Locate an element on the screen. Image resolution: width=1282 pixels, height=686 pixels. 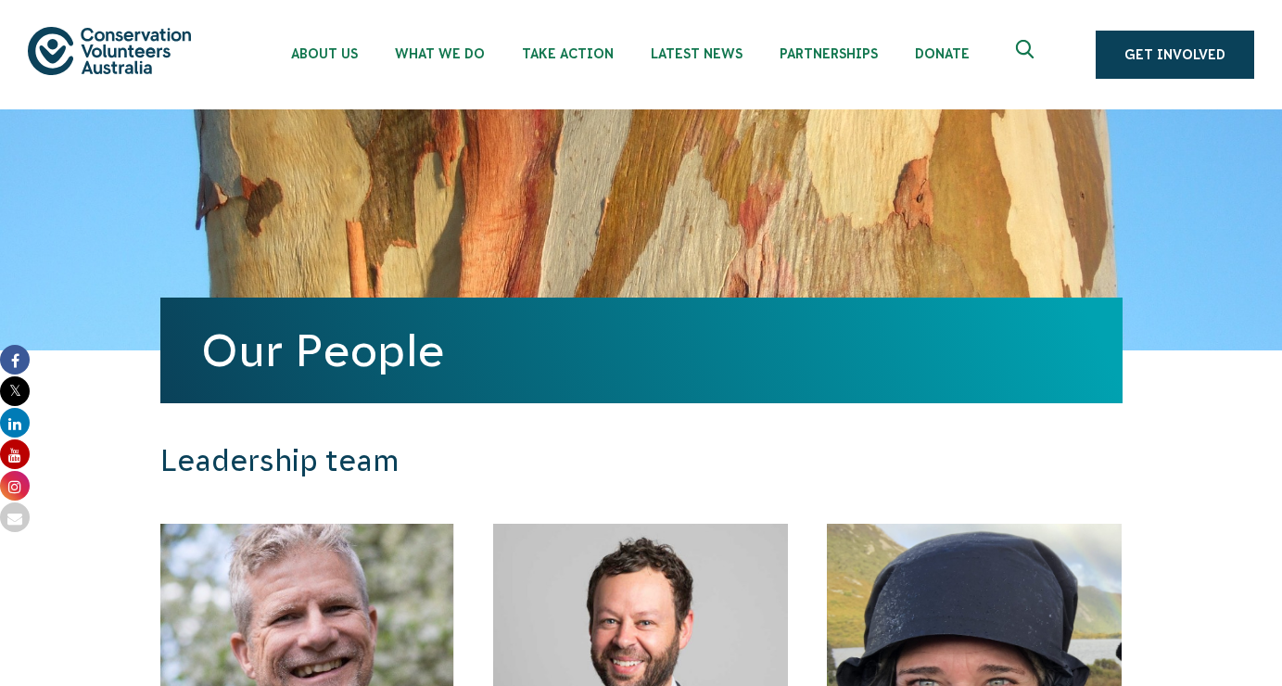
span: Expand search box is located at coordinates (1027, 55).